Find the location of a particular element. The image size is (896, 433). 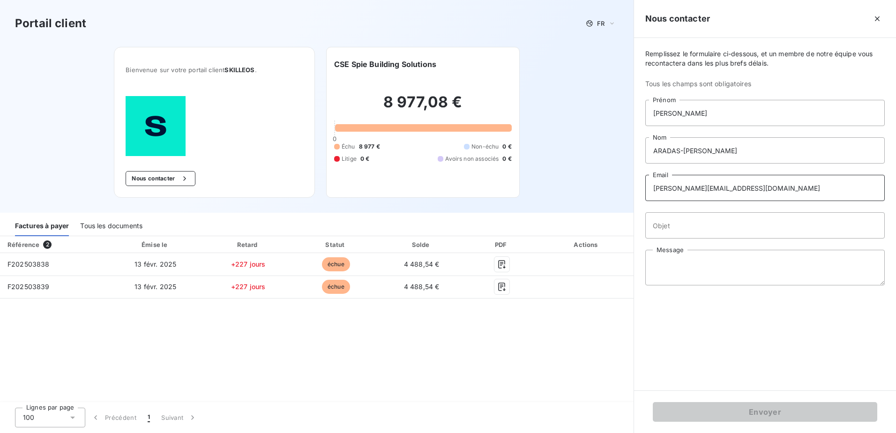

span: Tous les champs sont obligatoires is located at coordinates (765, 84).